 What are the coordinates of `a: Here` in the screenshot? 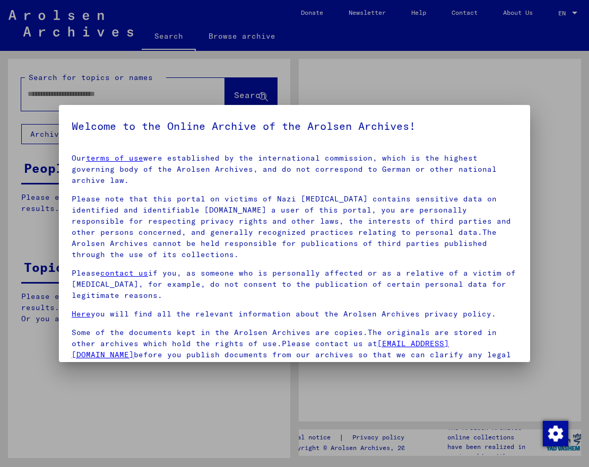 It's located at (81, 314).